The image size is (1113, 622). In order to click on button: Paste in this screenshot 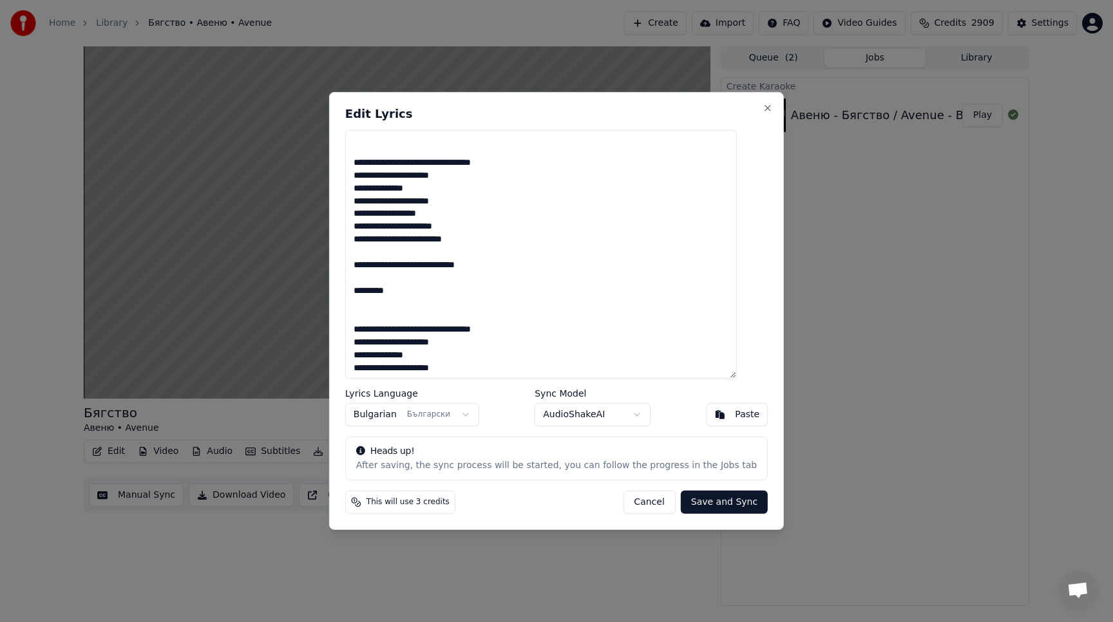, I will do `click(737, 415)`.